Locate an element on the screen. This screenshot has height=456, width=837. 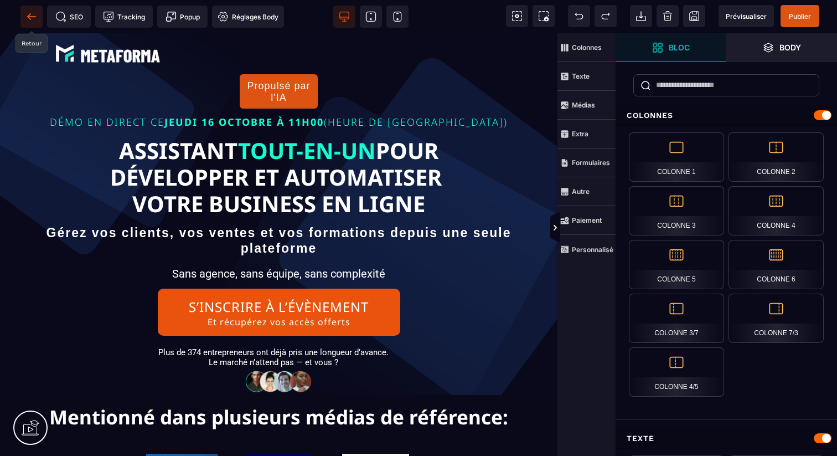
div: Colonnes is located at coordinates (727, 115).